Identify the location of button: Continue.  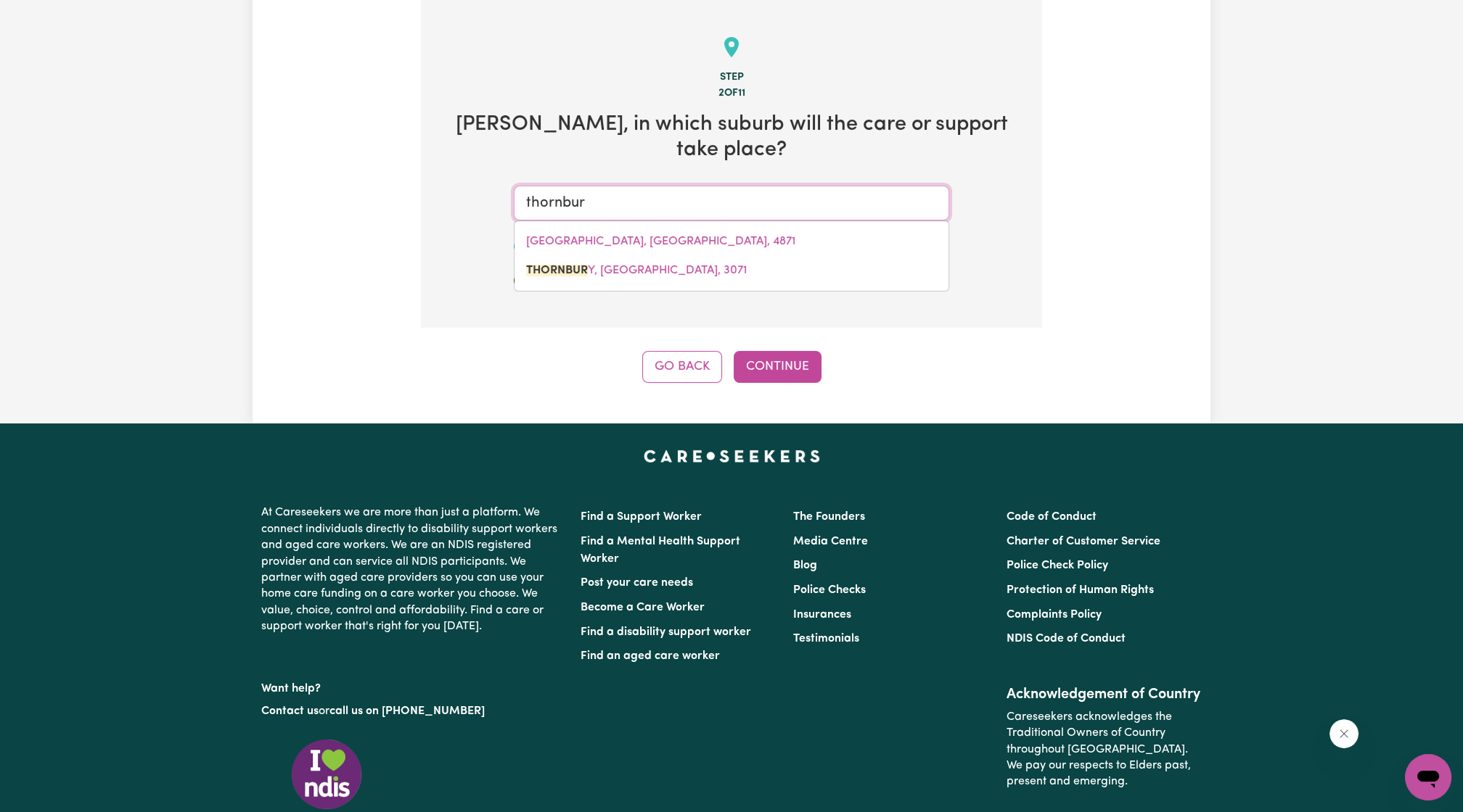
(777, 367).